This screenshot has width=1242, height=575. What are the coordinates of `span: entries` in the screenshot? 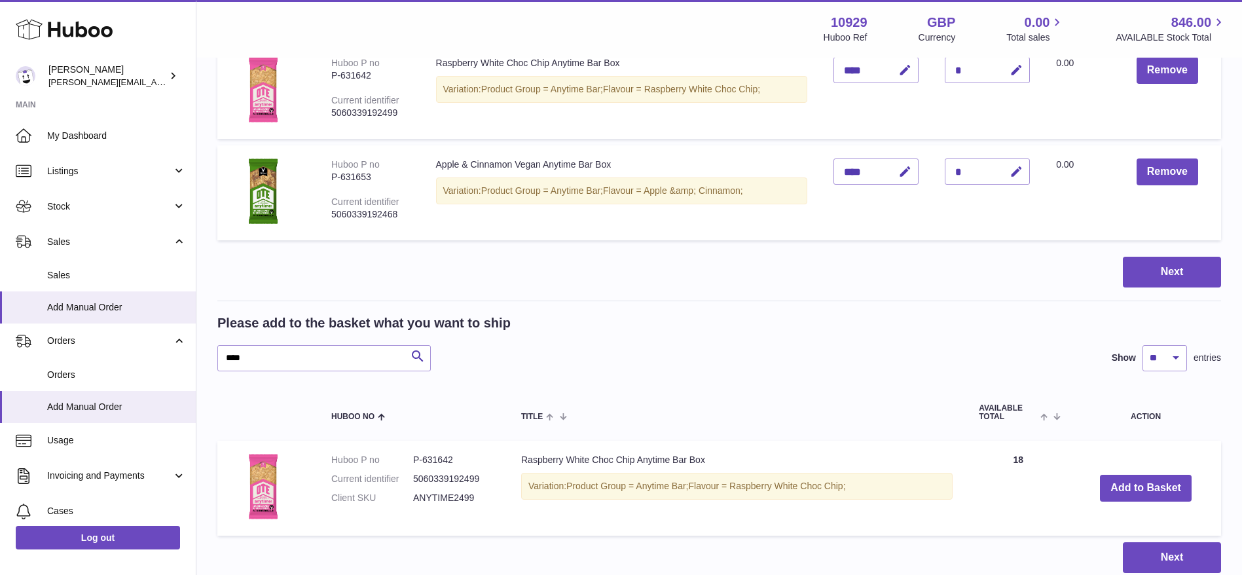 It's located at (1207, 357).